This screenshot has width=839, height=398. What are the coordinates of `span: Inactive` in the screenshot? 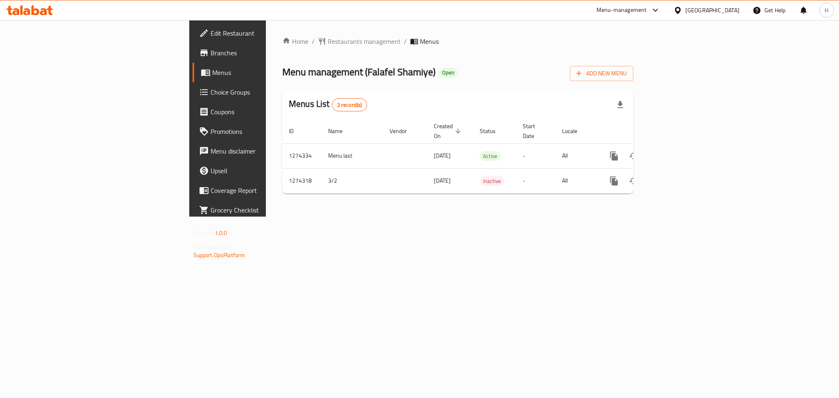 It's located at (492, 181).